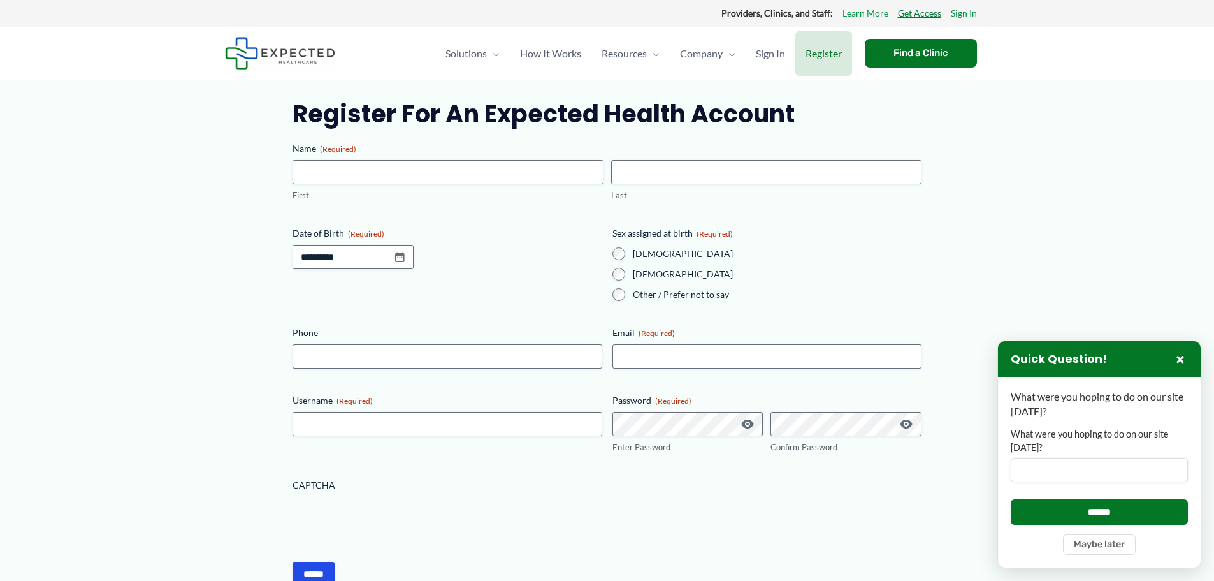  Describe the element at coordinates (823, 54) in the screenshot. I see `span: Register` at that location.